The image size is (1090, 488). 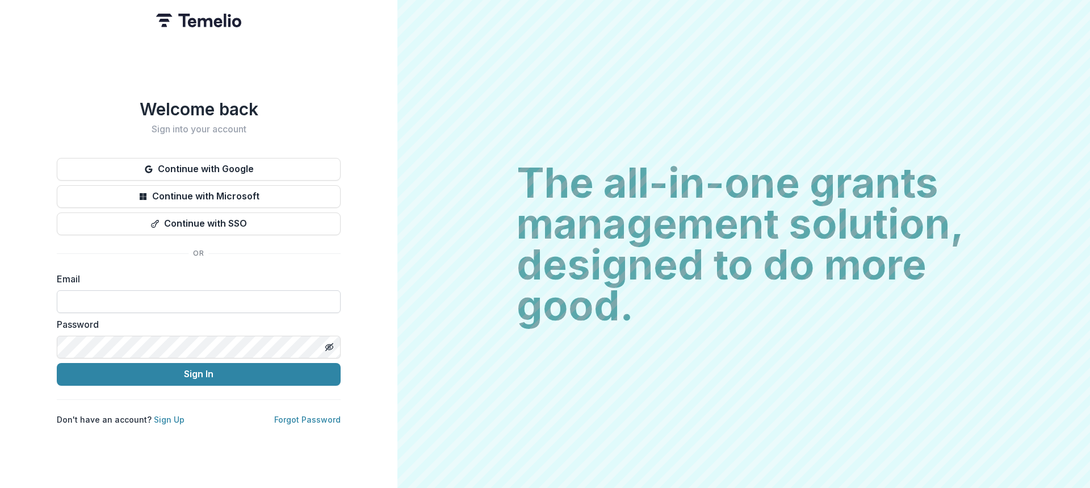 I want to click on h2: Sign into your account, so click(x=199, y=129).